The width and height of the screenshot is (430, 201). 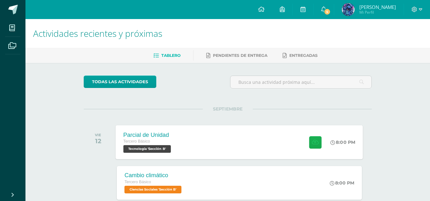 What do you see at coordinates (98, 33) in the screenshot?
I see `span: Actividades recientes y próximas` at bounding box center [98, 33].